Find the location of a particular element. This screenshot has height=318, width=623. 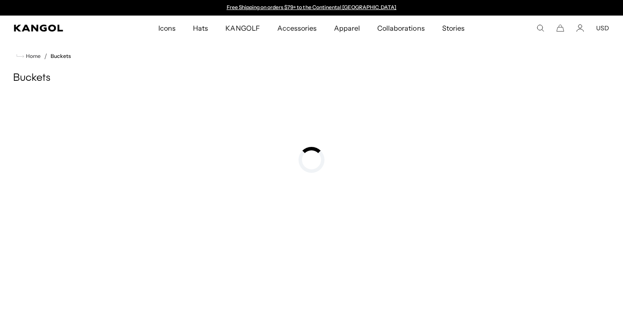

div: 1 of 2 is located at coordinates (312, 8).